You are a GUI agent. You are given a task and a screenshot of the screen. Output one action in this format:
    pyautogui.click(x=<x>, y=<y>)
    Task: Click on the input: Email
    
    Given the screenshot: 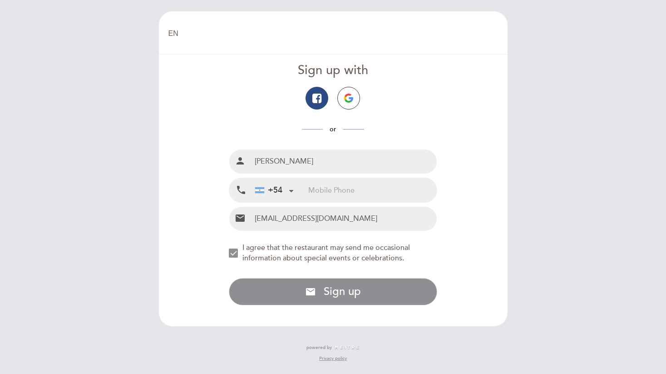 What is the action you would take?
    pyautogui.click(x=344, y=218)
    